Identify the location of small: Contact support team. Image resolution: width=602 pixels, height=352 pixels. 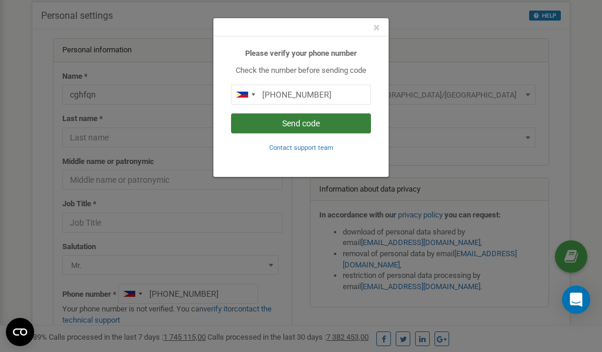
(301, 148).